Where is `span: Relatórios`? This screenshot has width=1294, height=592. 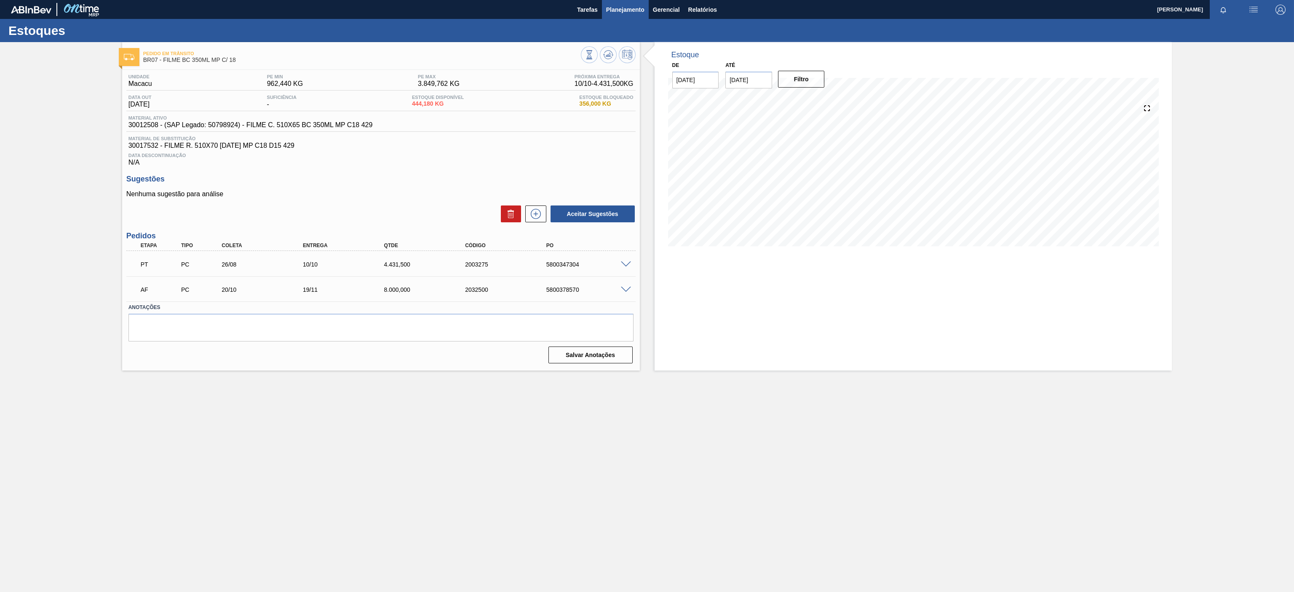
span: Relatórios is located at coordinates (702, 10).